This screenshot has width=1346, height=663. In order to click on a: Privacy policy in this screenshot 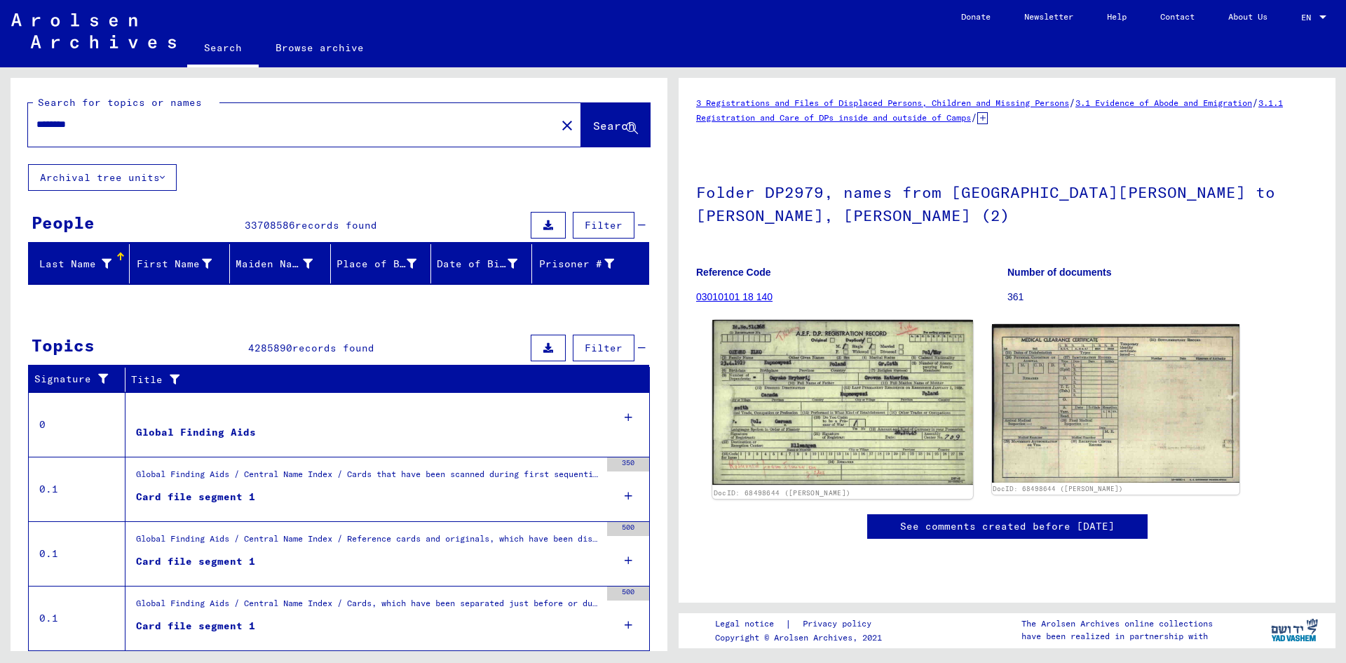, I will do `click(840, 623)`.